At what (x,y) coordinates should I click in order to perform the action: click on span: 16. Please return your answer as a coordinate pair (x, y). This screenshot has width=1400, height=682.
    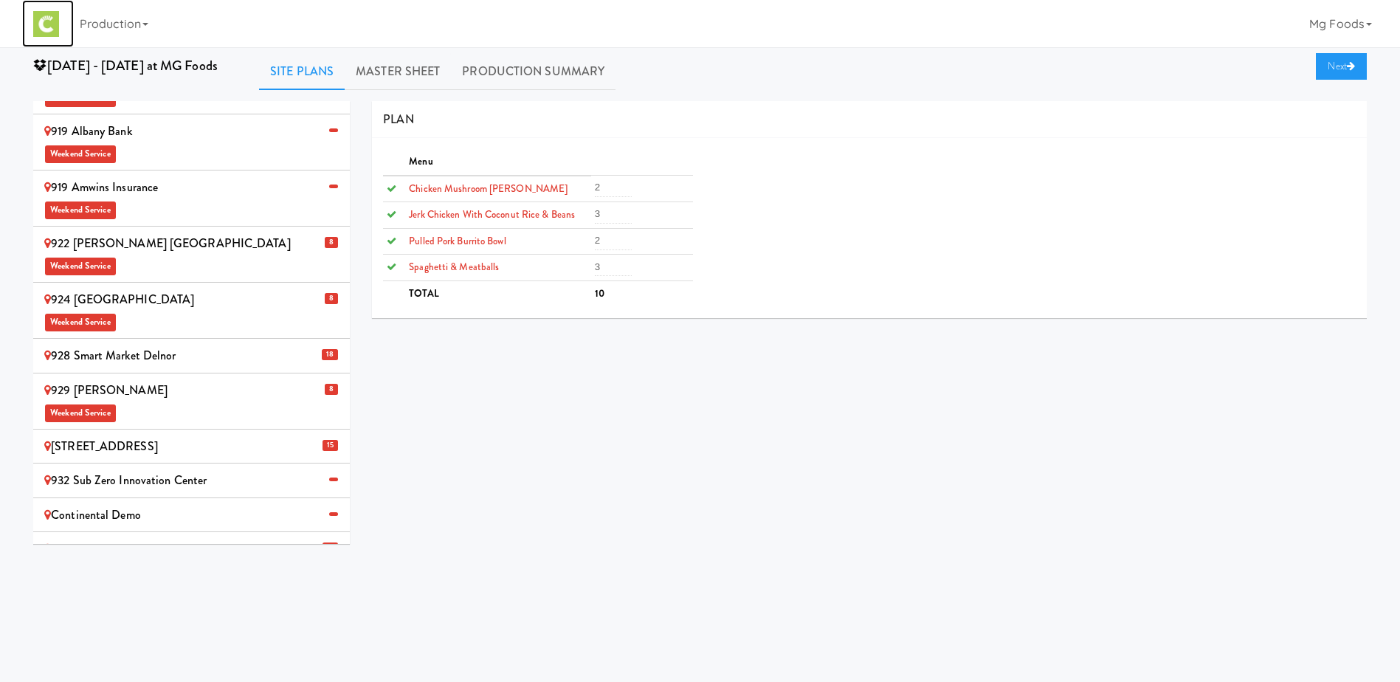
    Looking at the image, I should click on (330, 548).